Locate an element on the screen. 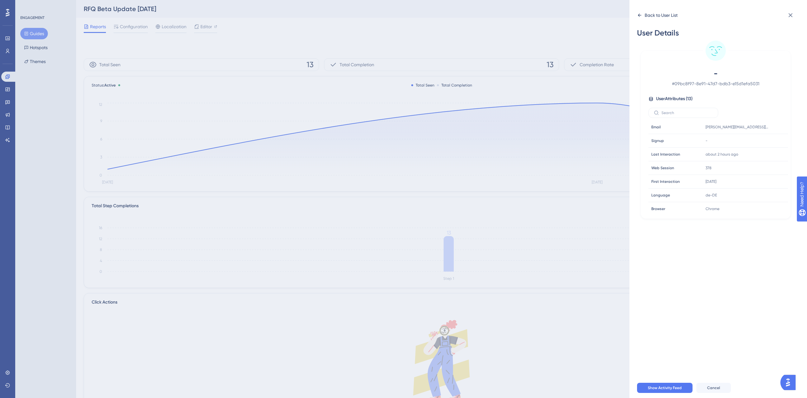  span: 378 is located at coordinates (709, 168).